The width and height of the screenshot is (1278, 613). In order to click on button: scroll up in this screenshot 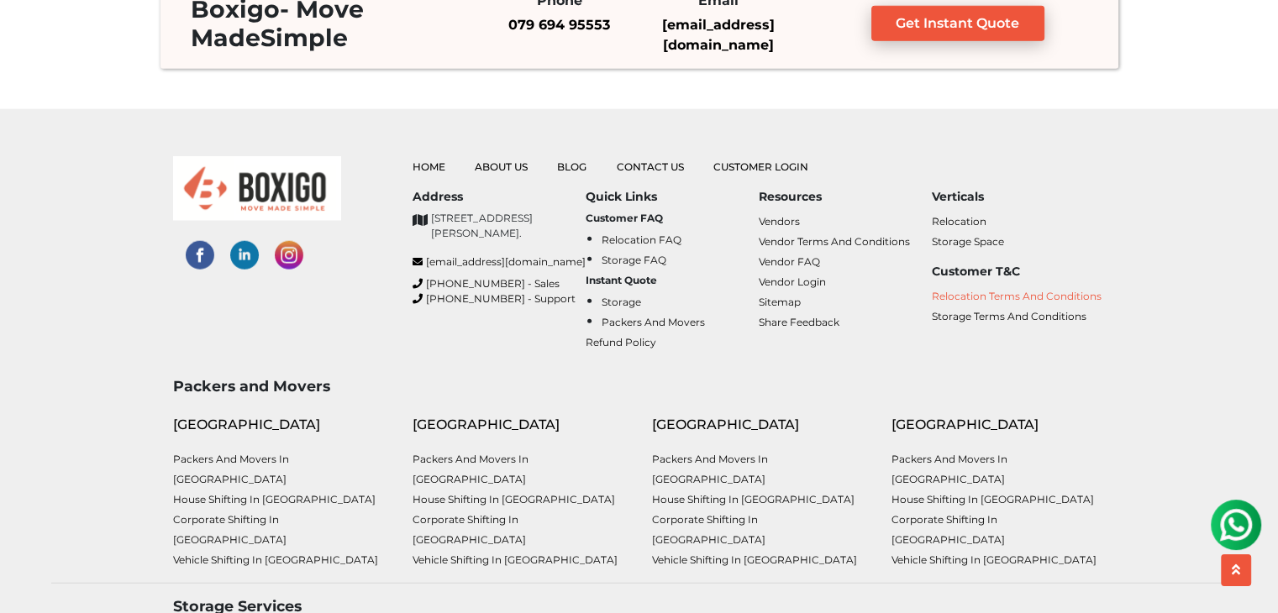, I will do `click(1236, 570)`.